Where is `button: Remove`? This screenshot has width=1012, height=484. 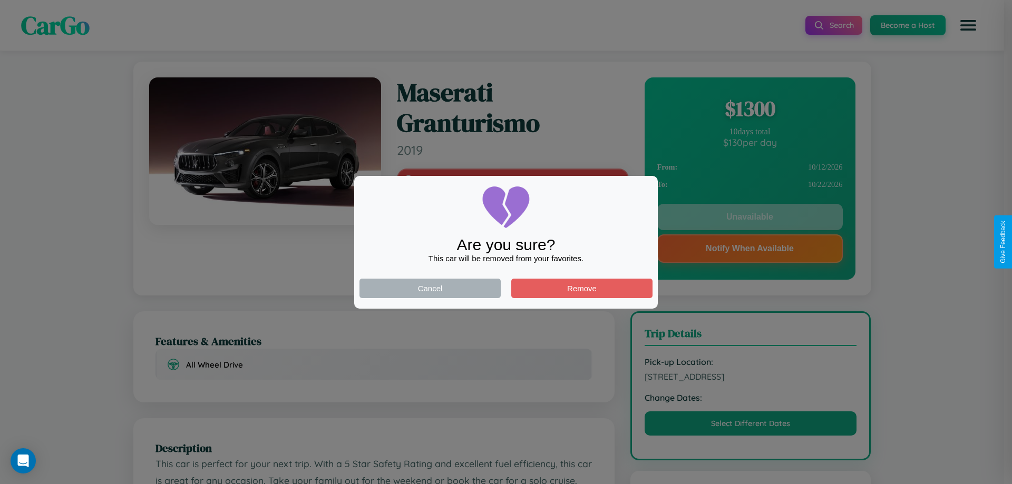 button: Remove is located at coordinates (582, 288).